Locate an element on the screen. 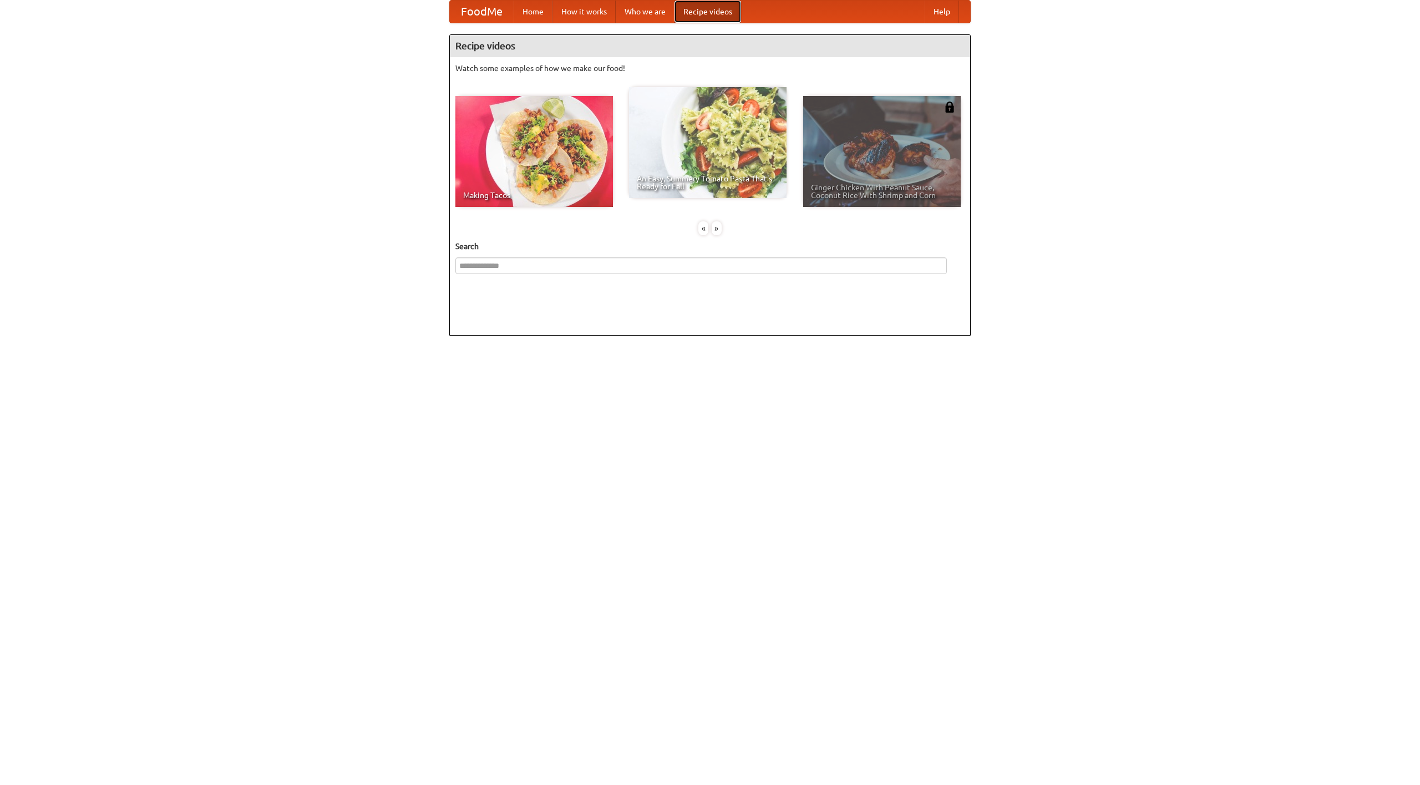 This screenshot has height=785, width=1420. span: An Easy, Summery Tomato Pasta That's Ready for Fall is located at coordinates (708, 183).